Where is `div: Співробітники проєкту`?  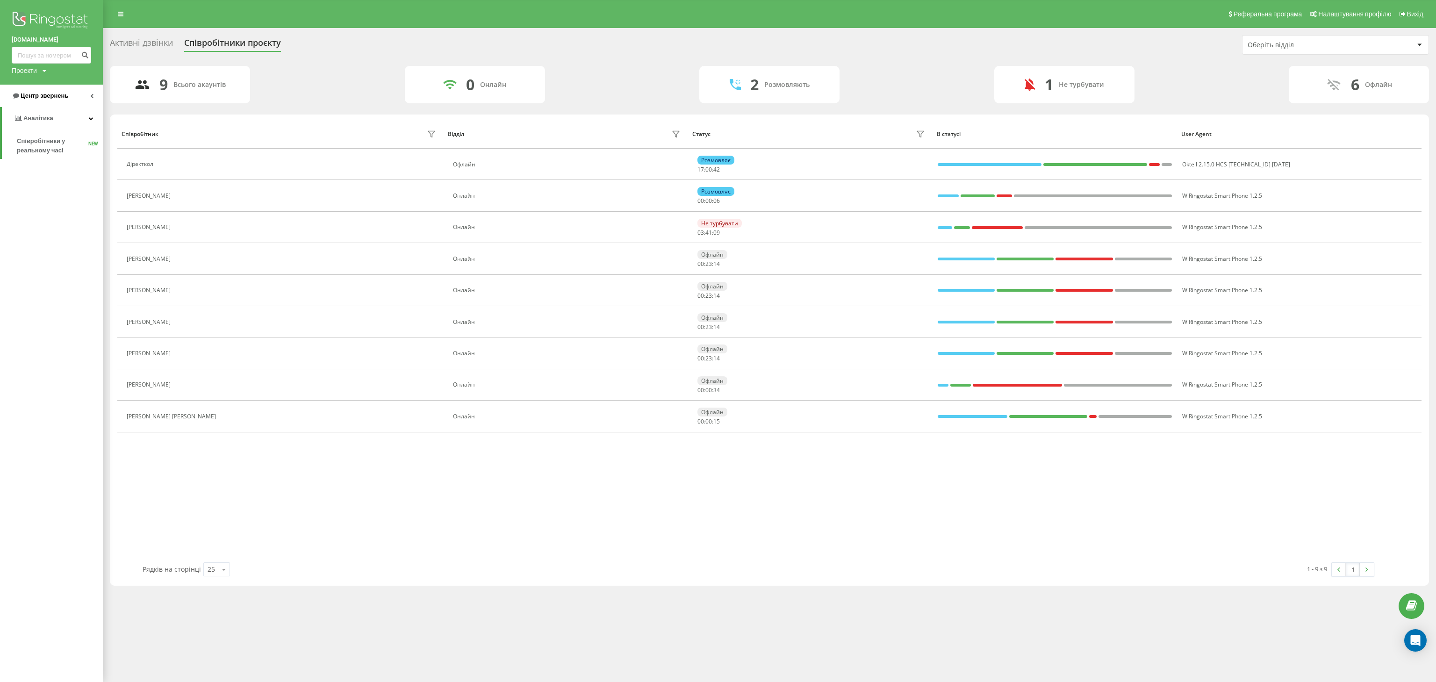
div: Співробітники проєкту is located at coordinates (232, 45).